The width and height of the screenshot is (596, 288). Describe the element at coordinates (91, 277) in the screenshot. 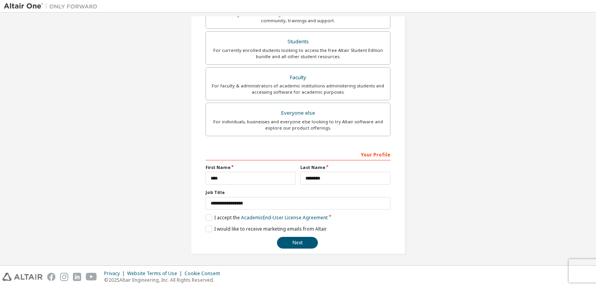

I see `img: youtube.svg` at that location.